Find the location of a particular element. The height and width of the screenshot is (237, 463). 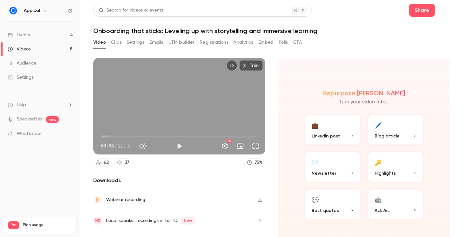

button: Analytics is located at coordinates (243, 42).